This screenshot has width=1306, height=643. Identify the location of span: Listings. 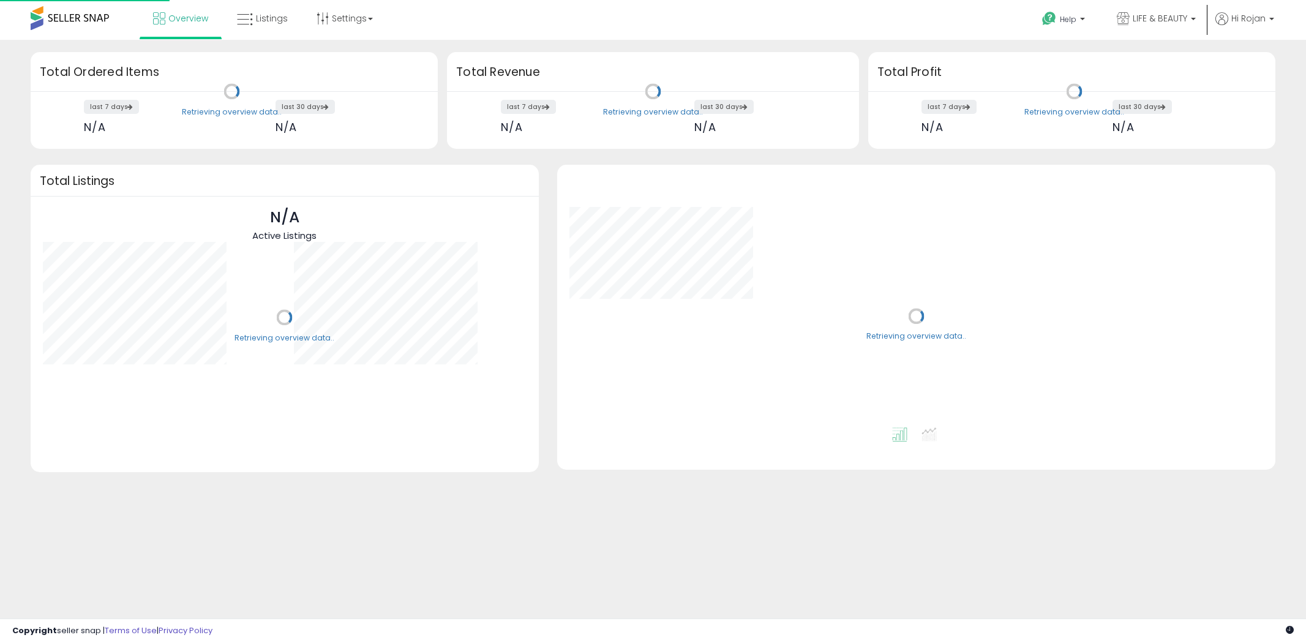
(272, 18).